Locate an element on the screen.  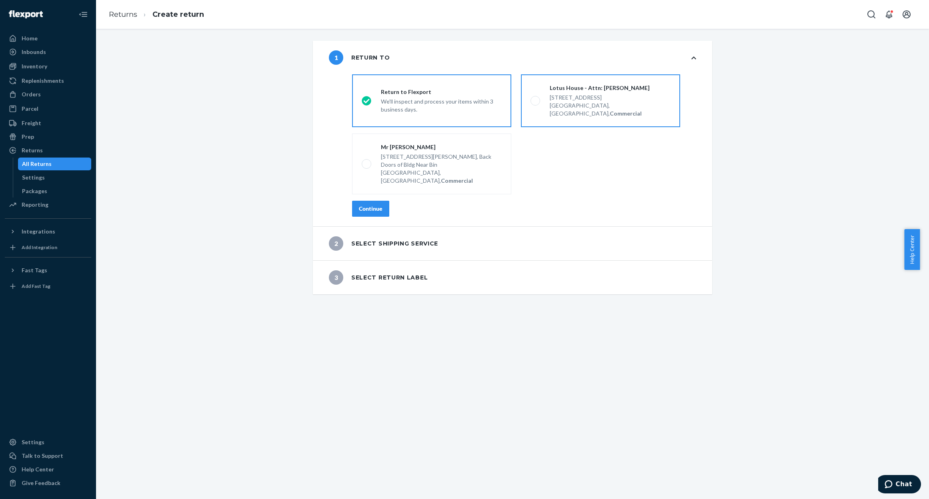
div: Add Fast Tag is located at coordinates (36, 286).